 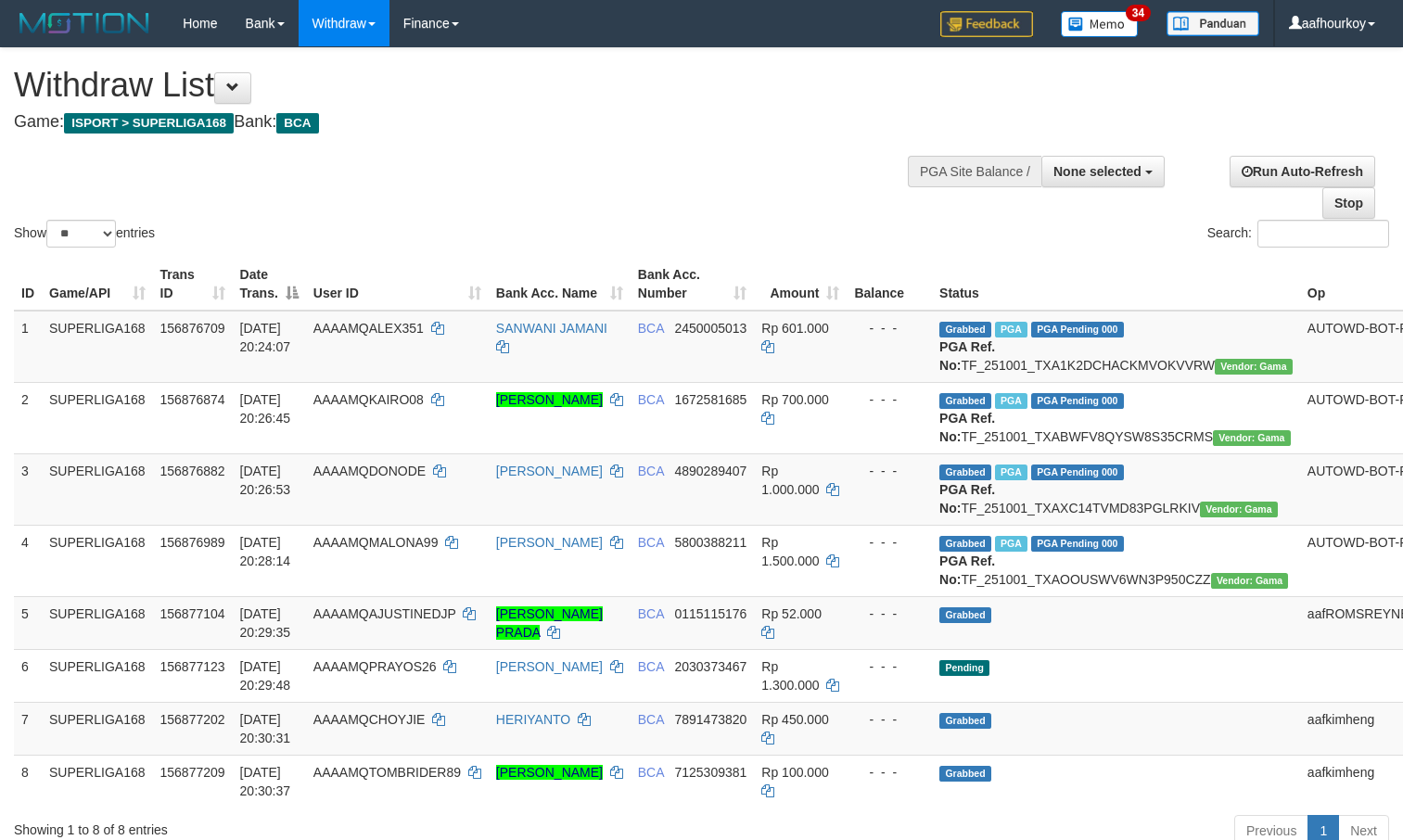 I want to click on th: Status, so click(x=1115, y=284).